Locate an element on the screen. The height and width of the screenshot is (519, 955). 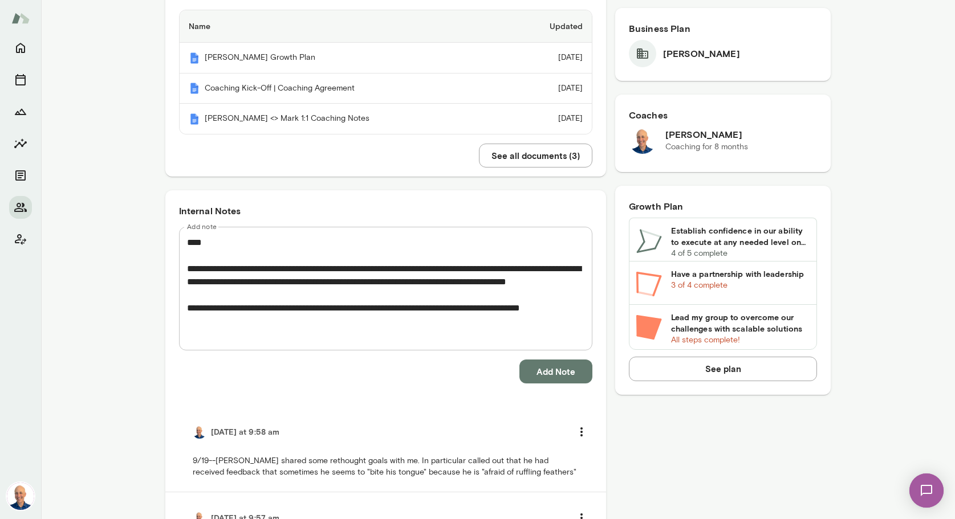
p: All steps complete! is located at coordinates (741, 340).